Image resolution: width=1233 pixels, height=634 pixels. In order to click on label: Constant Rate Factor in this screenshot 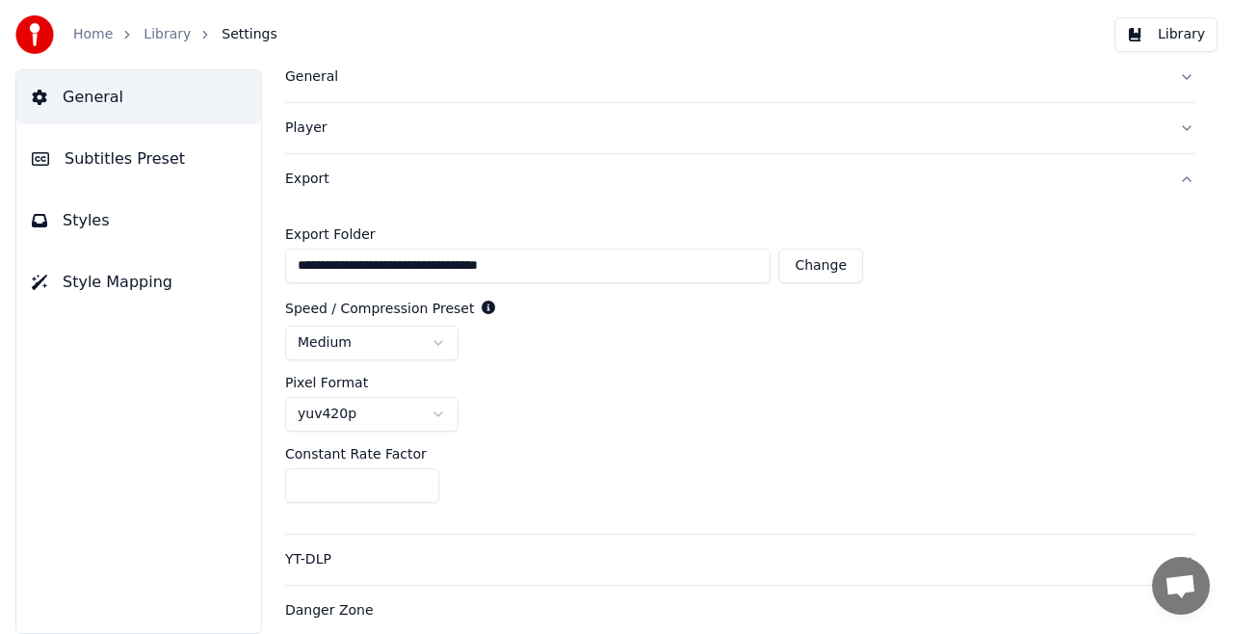, I will do `click(355, 454)`.